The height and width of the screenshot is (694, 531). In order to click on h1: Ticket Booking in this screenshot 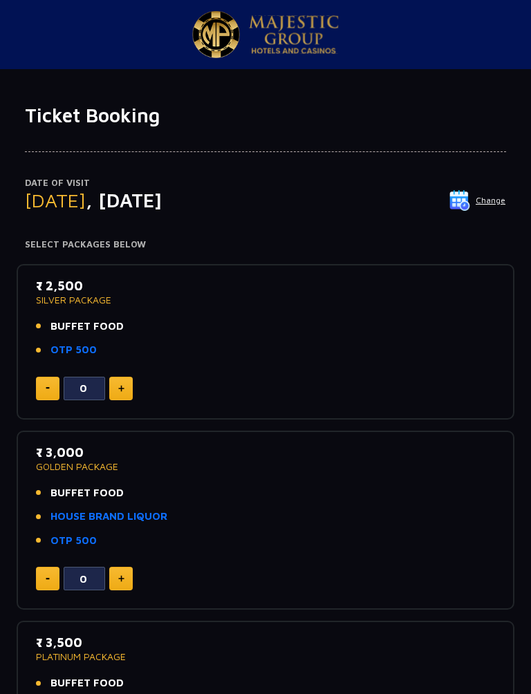, I will do `click(265, 115)`.